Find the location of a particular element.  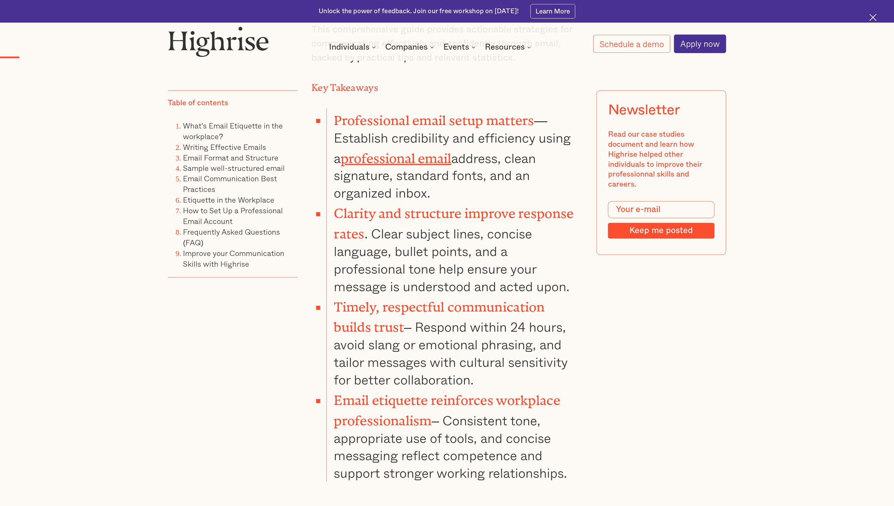

li: – Respond within 24 hours, avoid slang or emotional phrasing, and tailor messages with cultural s... is located at coordinates (454, 342).